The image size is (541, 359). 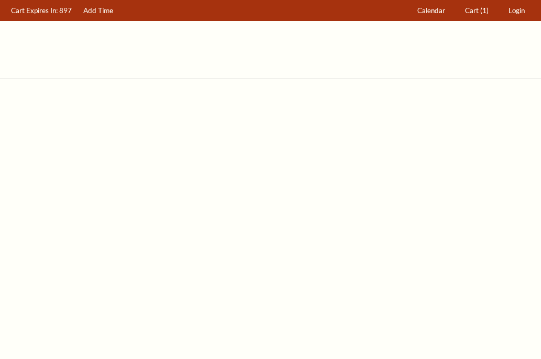 I want to click on a: Login, so click(x=517, y=10).